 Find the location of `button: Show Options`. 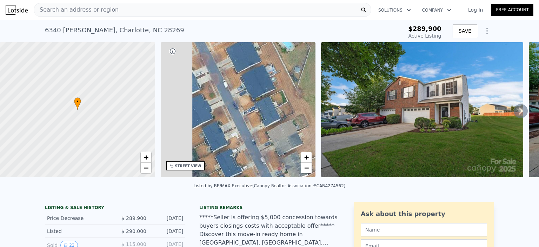

button: Show Options is located at coordinates (487, 31).